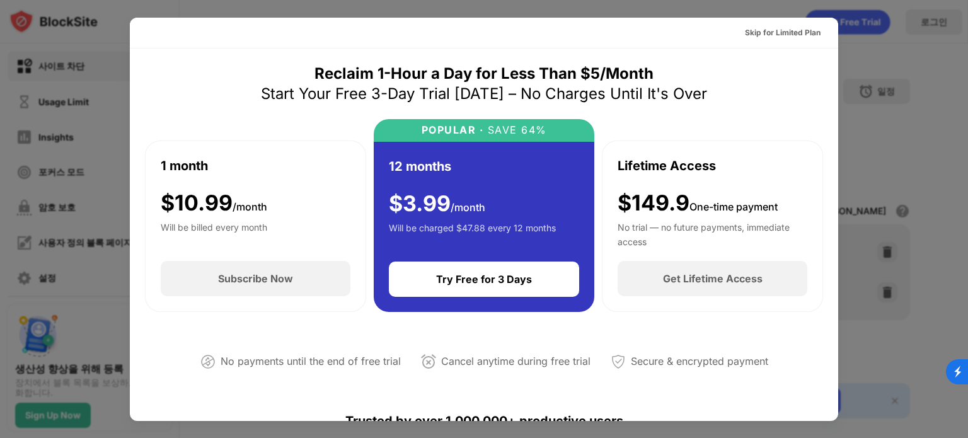 This screenshot has width=968, height=438. Describe the element at coordinates (484, 279) in the screenshot. I see `div: Try Free for 3 Days` at that location.